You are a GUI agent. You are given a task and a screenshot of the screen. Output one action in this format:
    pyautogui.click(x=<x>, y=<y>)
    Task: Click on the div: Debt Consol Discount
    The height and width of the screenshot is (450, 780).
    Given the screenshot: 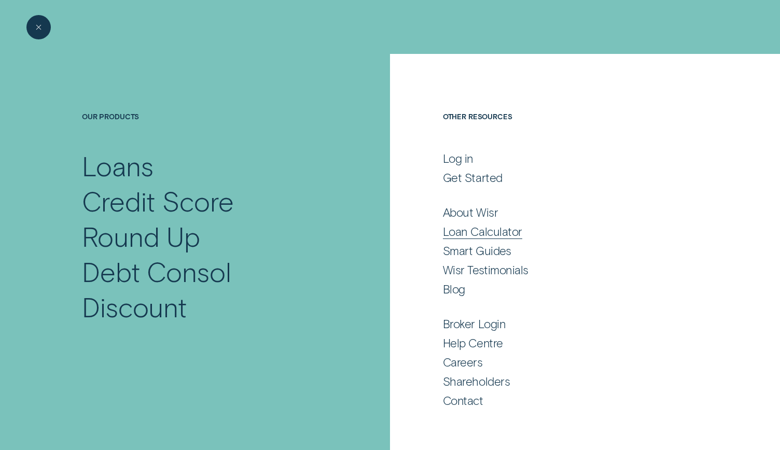 What is the action you would take?
    pyautogui.click(x=207, y=289)
    